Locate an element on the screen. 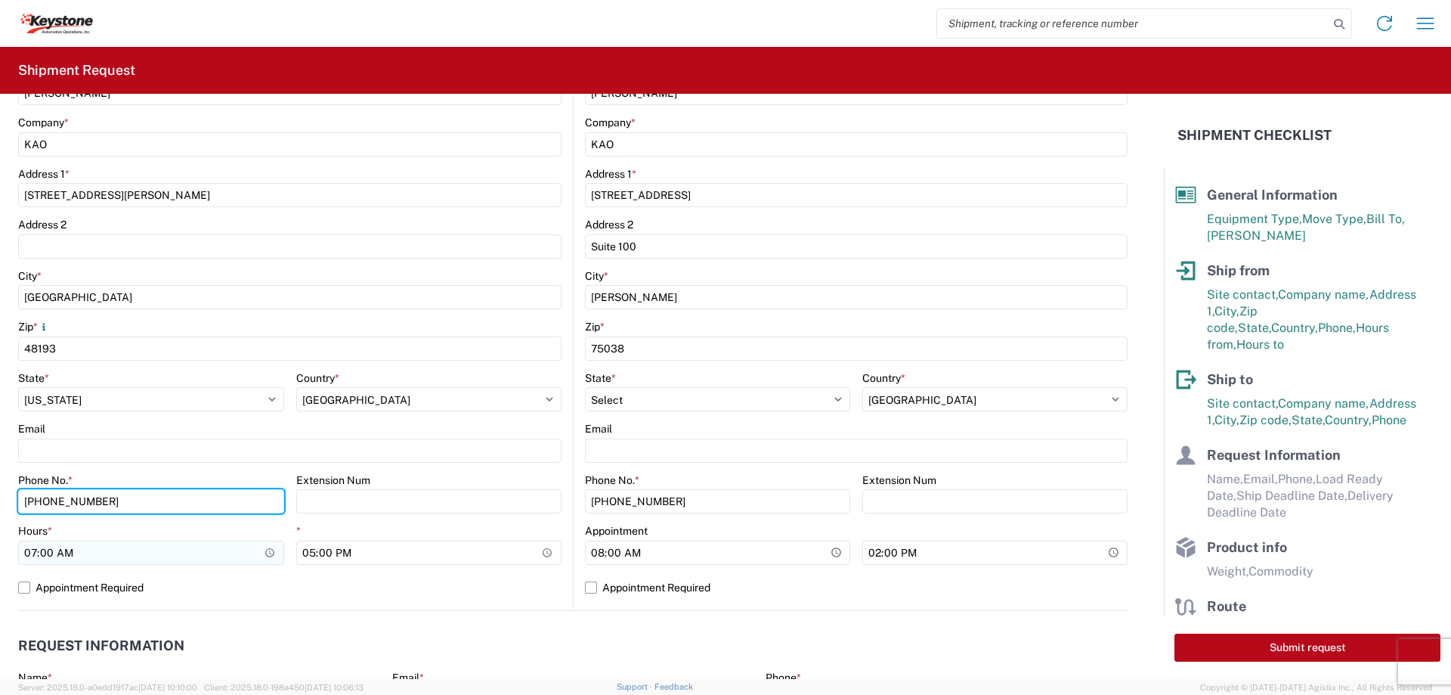 Image resolution: width=1451 pixels, height=695 pixels. label: Hours is located at coordinates (35, 531).